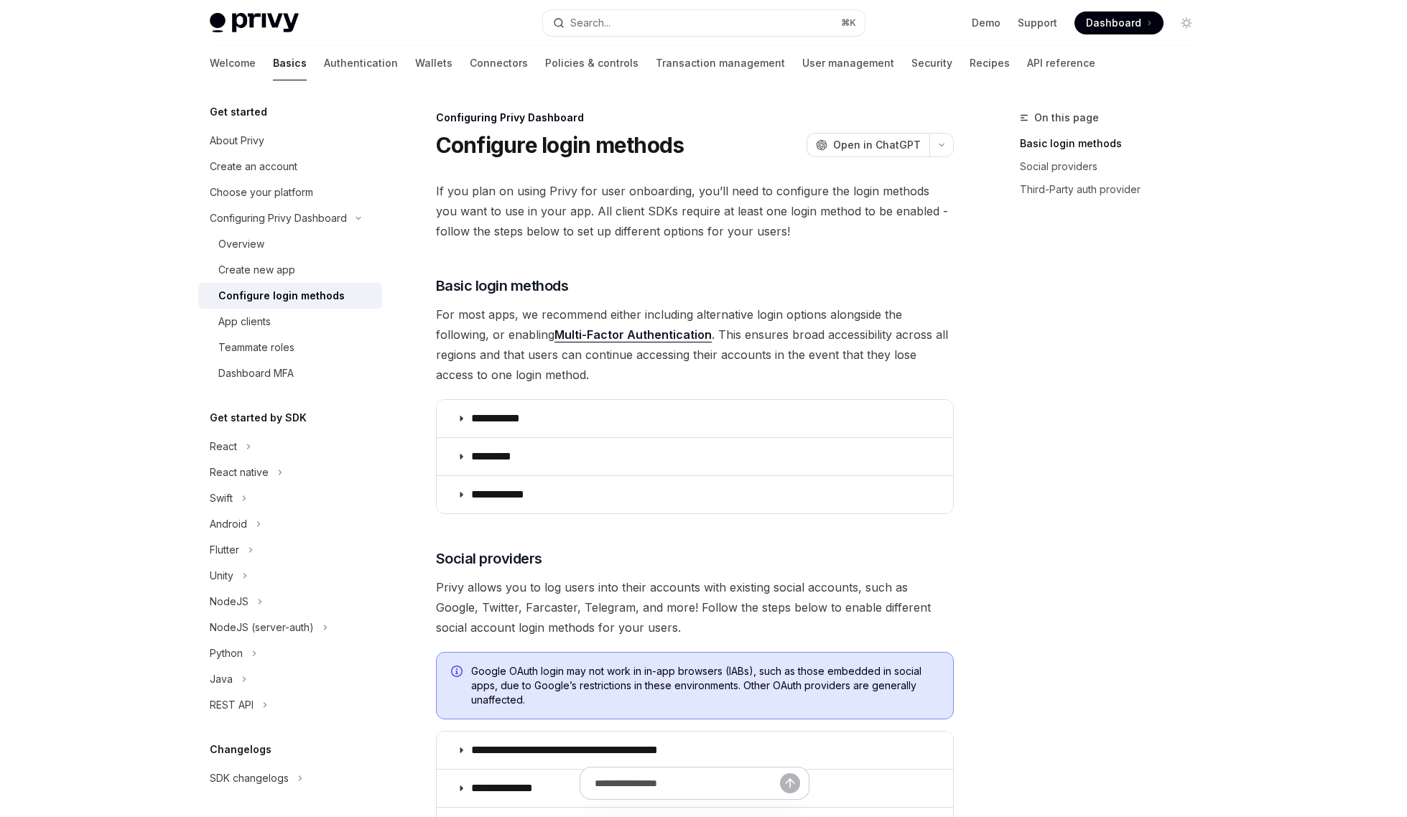 Image resolution: width=1407 pixels, height=817 pixels. Describe the element at coordinates (498, 63) in the screenshot. I see `a: Connectors` at that location.